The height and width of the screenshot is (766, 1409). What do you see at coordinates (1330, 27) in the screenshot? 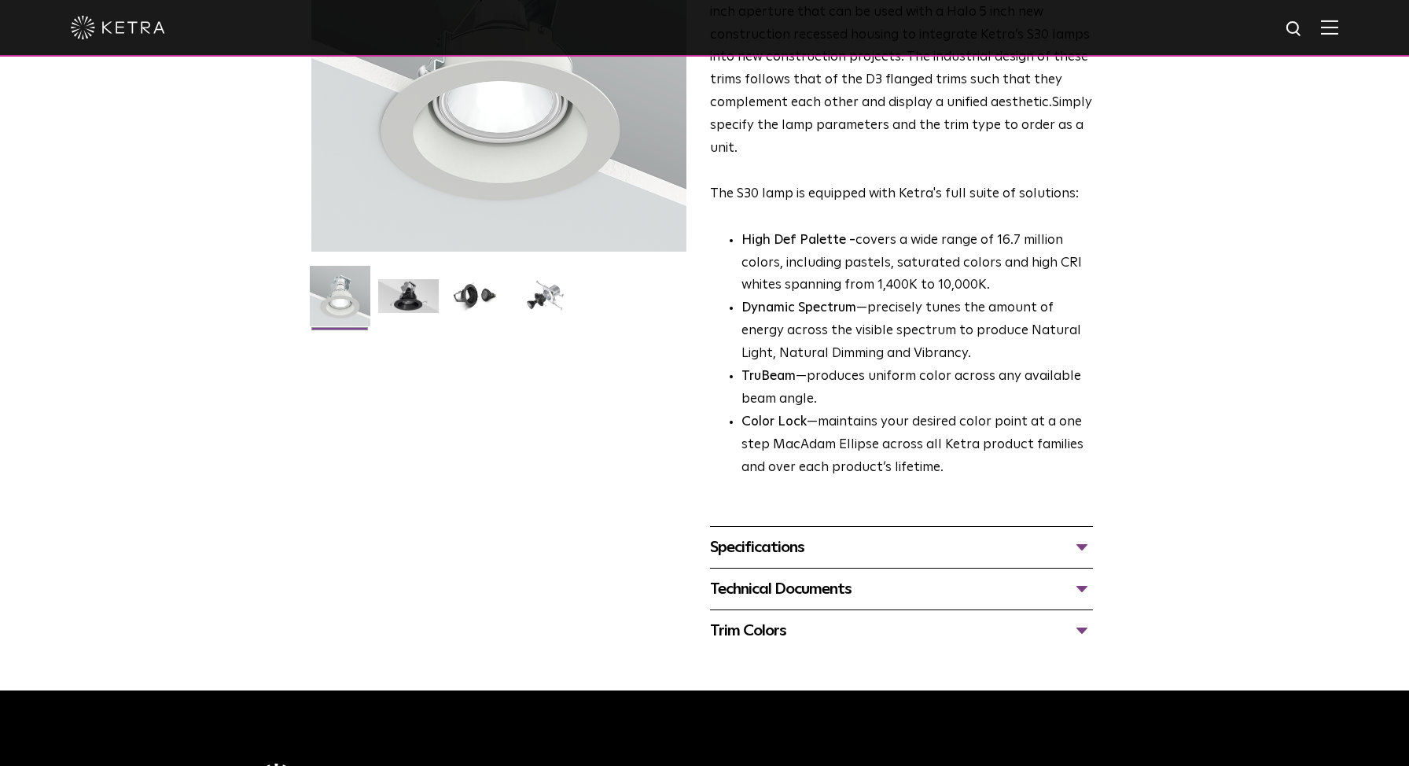
I see `img: Hamburger%20Nav.svg` at bounding box center [1330, 27].